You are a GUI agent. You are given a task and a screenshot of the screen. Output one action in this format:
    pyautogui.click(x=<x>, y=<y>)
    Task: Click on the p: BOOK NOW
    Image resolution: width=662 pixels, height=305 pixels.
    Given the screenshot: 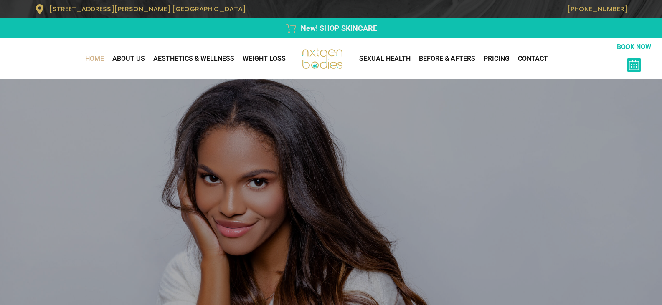 What is the action you would take?
    pyautogui.click(x=634, y=47)
    